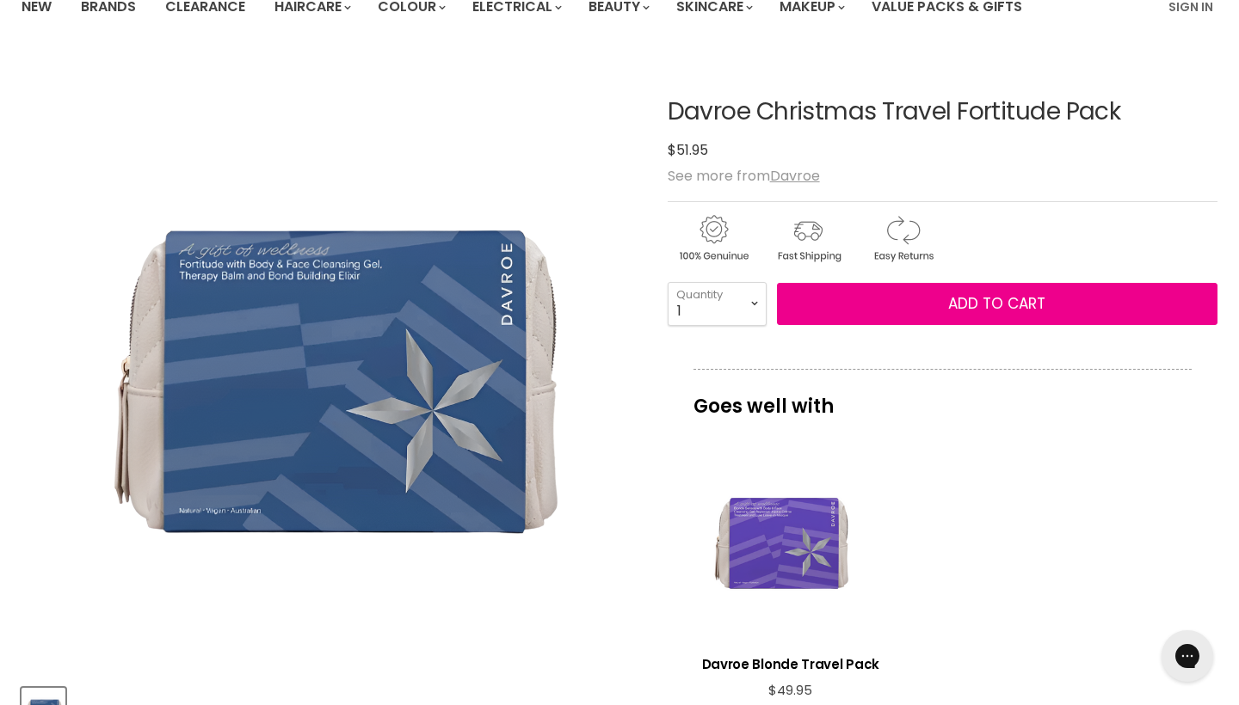 Image resolution: width=1239 pixels, height=705 pixels. I want to click on h1: Davroe Christmas Travel Fortitude Pack, so click(942, 112).